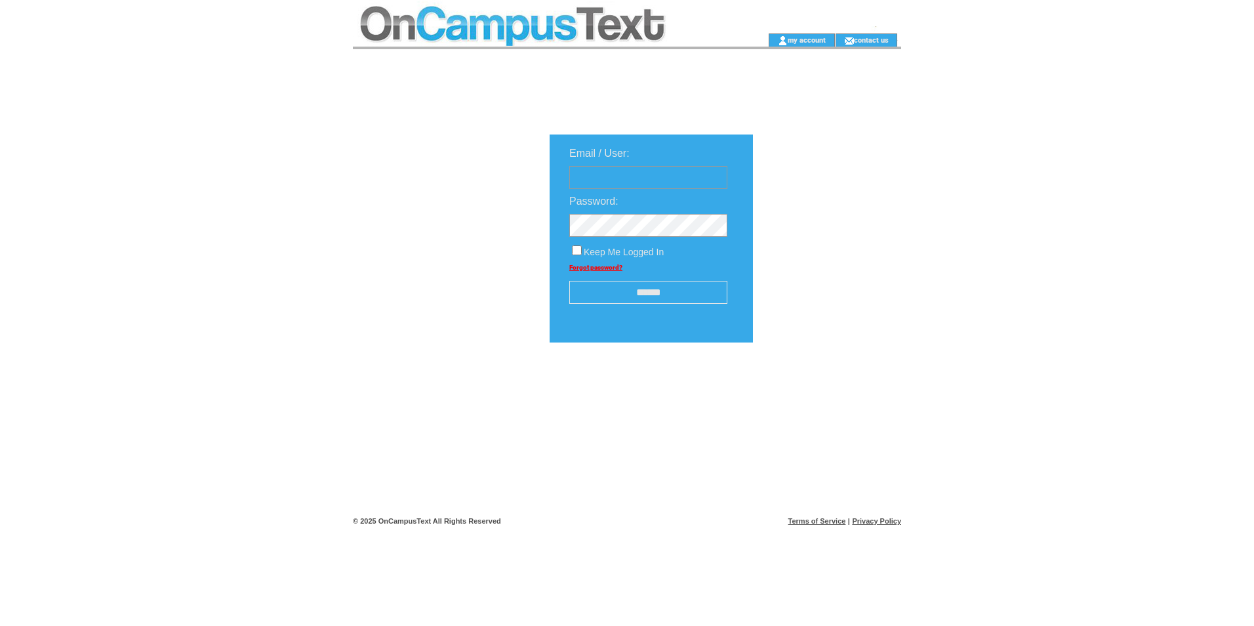 The width and height of the screenshot is (1254, 626). I want to click on a: Terms of Service, so click(817, 521).